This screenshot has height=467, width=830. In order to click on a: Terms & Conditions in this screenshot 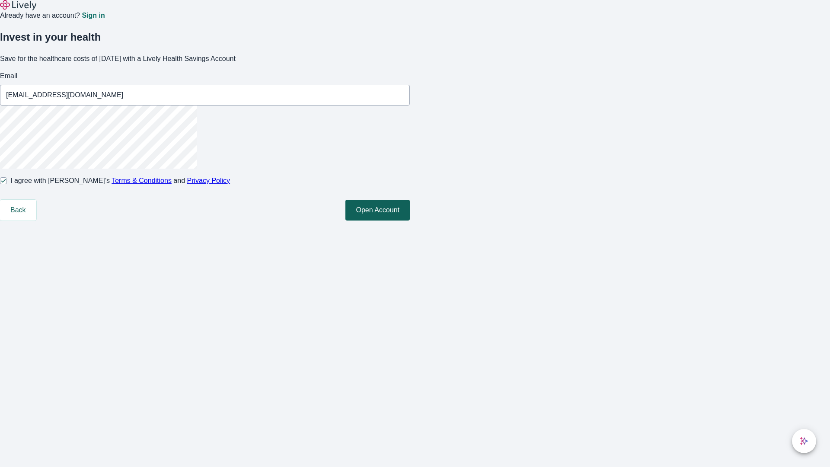, I will do `click(141, 180)`.